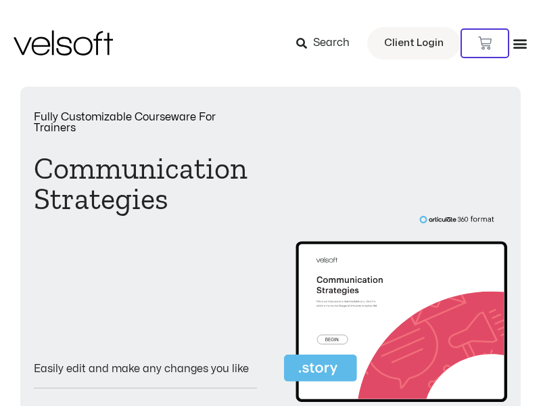  What do you see at coordinates (145, 184) in the screenshot?
I see `h1: Communication Strategies` at bounding box center [145, 184].